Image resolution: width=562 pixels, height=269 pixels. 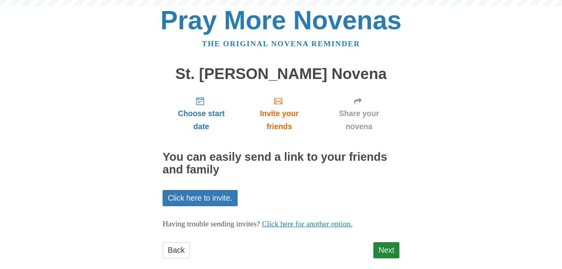 What do you see at coordinates (307, 223) in the screenshot?
I see `a: Click here for another option.` at bounding box center [307, 223].